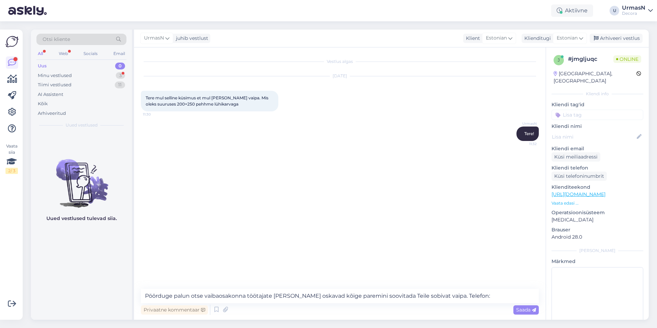  What do you see at coordinates (597, 148) in the screenshot?
I see `p: Kliendi email` at bounding box center [597, 148].